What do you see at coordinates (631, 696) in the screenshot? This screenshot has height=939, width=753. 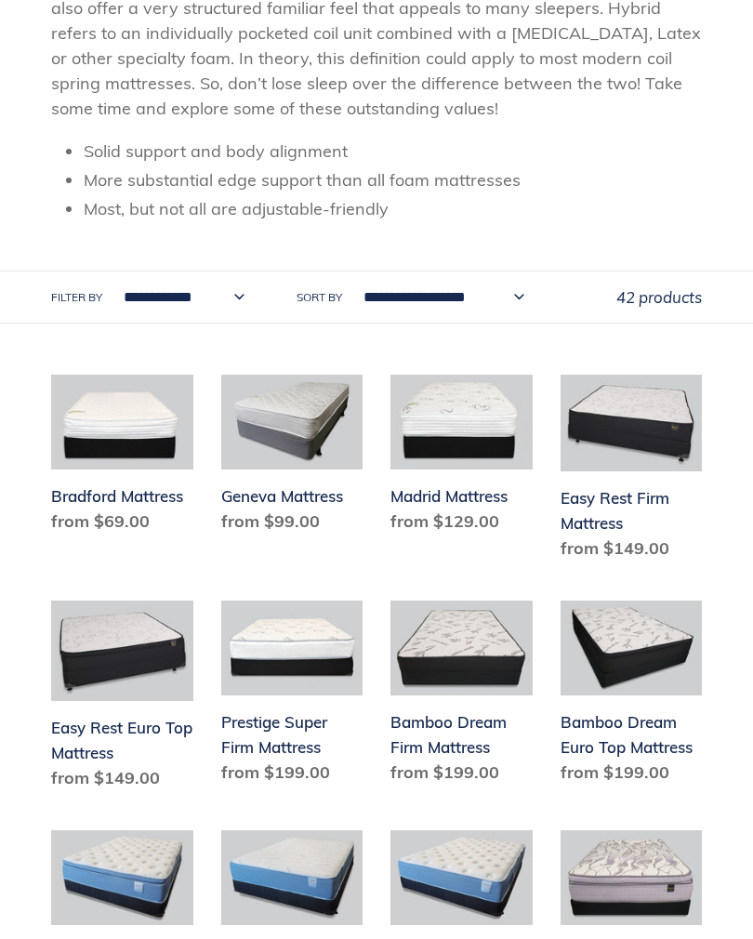 I see `a: Bamboo Dream Euro Top Mattress` at bounding box center [631, 696].